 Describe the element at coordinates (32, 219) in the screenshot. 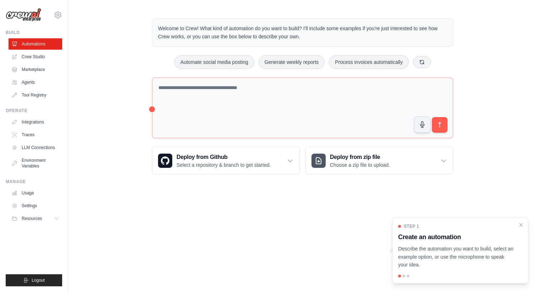

I see `span: Resources` at that location.